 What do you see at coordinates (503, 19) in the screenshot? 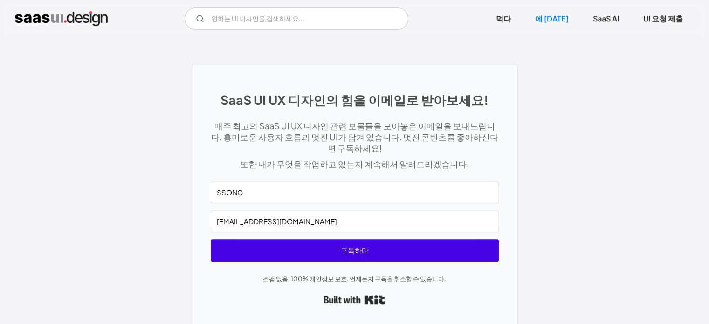
I see `a: 먹다` at bounding box center [503, 19].